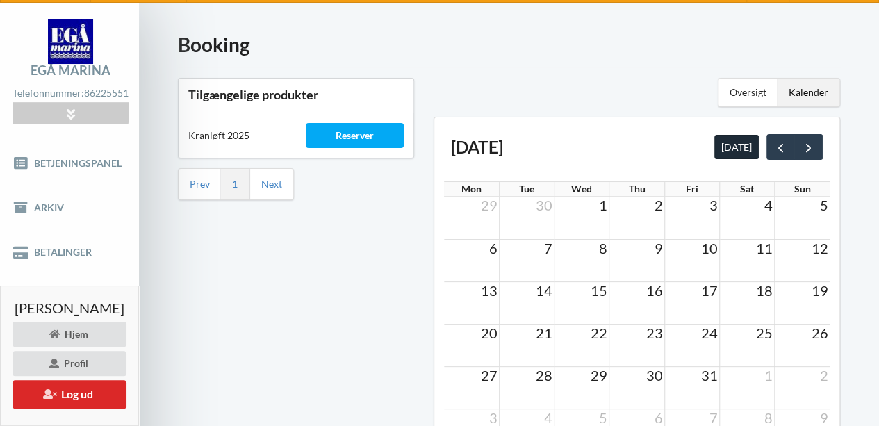 This screenshot has height=426, width=879. Describe the element at coordinates (747, 188) in the screenshot. I see `span: Sat` at that location.